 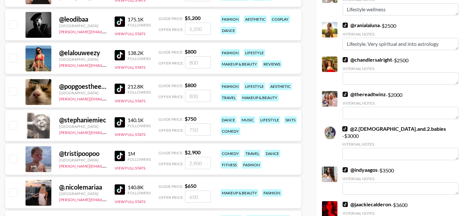 I want to click on input: 650, so click(x=198, y=196).